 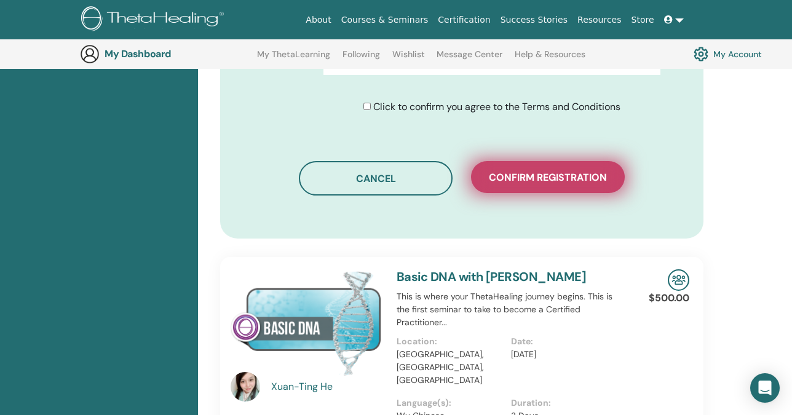 I want to click on img: In-Person Seminar, so click(x=678, y=280).